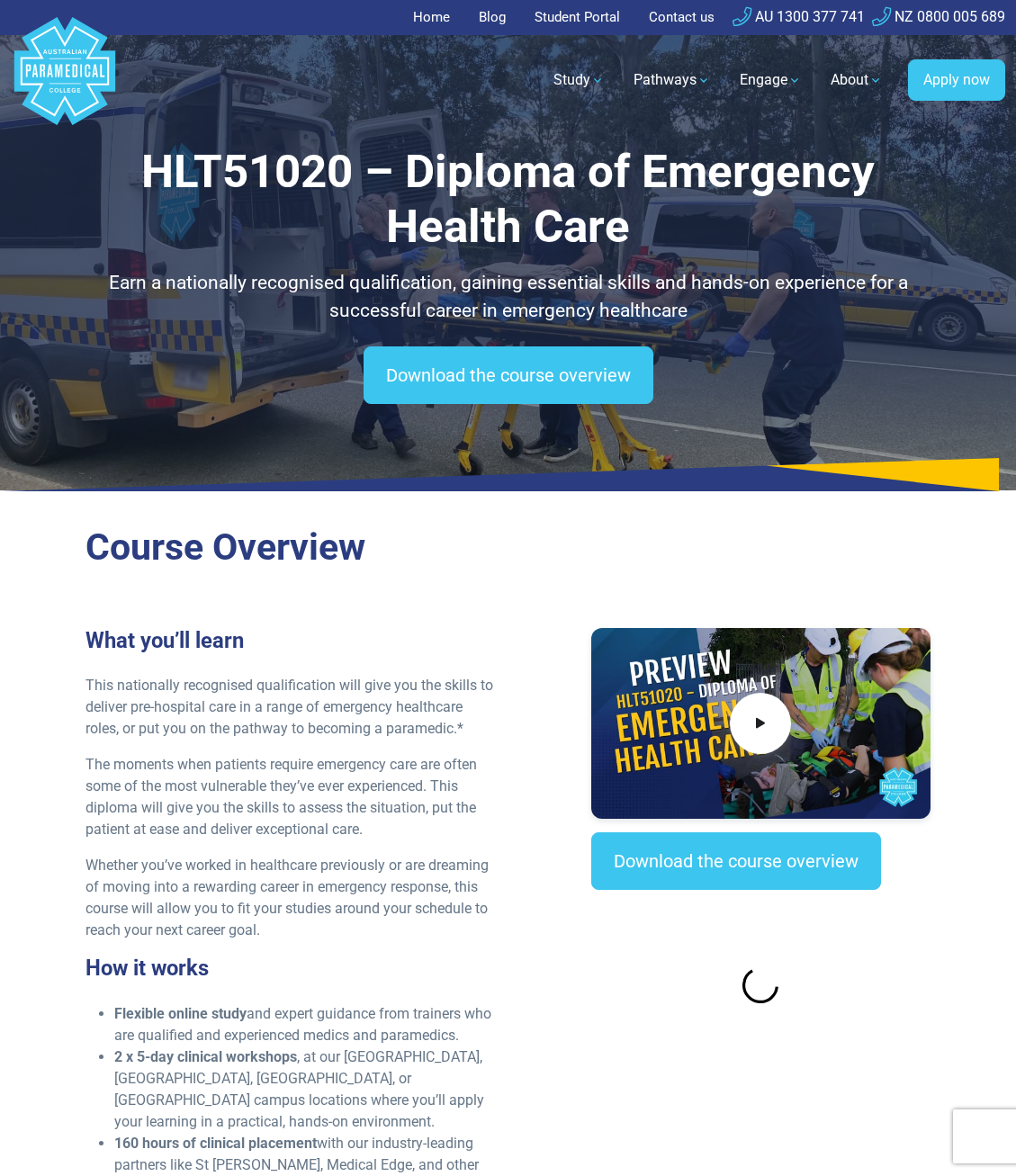 This screenshot has width=1016, height=1176. Describe the element at coordinates (798, 16) in the screenshot. I see `a: AU 1300 377 741` at that location.